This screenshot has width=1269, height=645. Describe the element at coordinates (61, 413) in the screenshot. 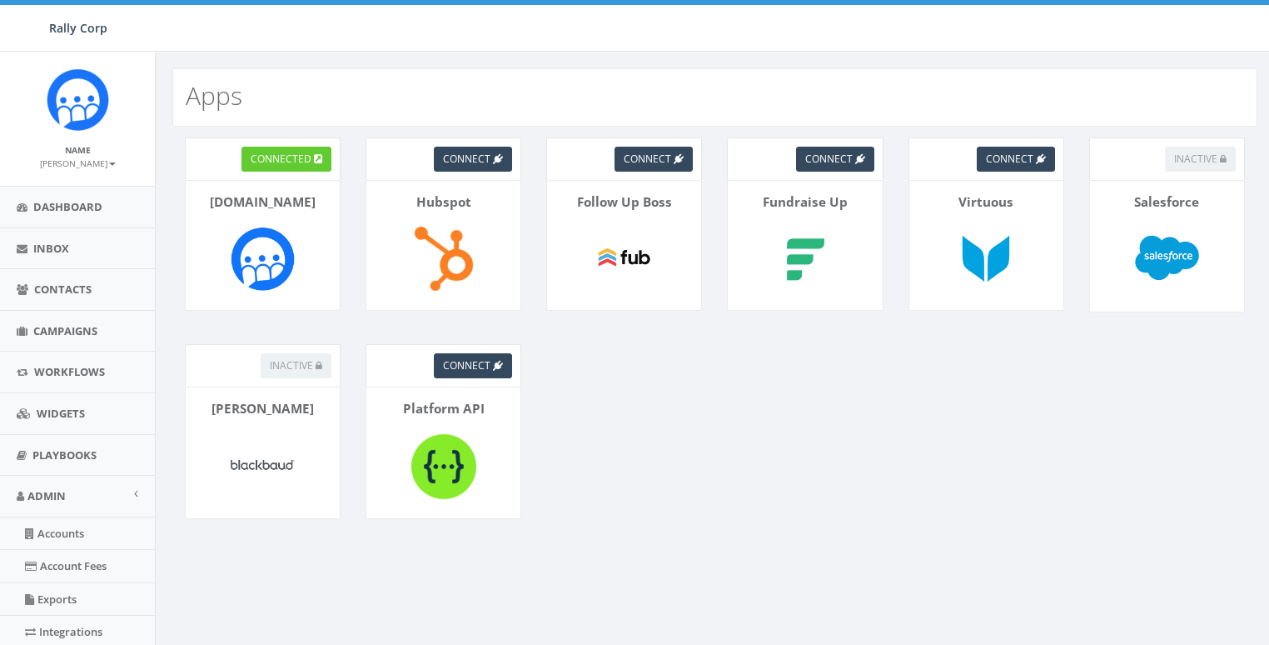

I see `span: Widgets` at that location.